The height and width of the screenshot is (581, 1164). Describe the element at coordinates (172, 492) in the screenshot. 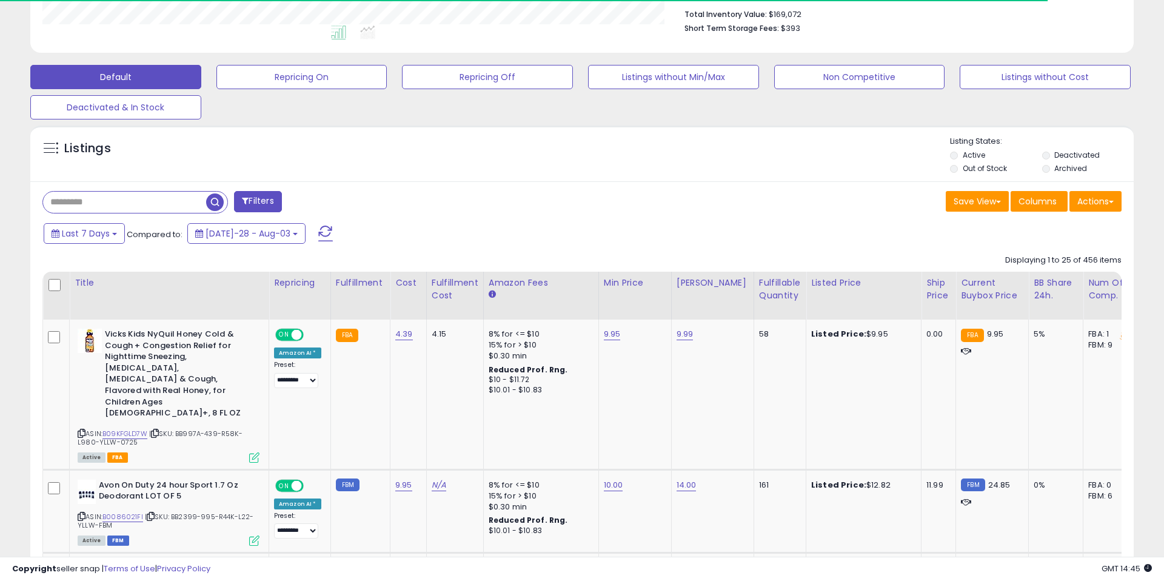

I see `b: Avon On Duty 24 hour Sport 1.7 Oz Deodorant LOT OF 5` at that location.